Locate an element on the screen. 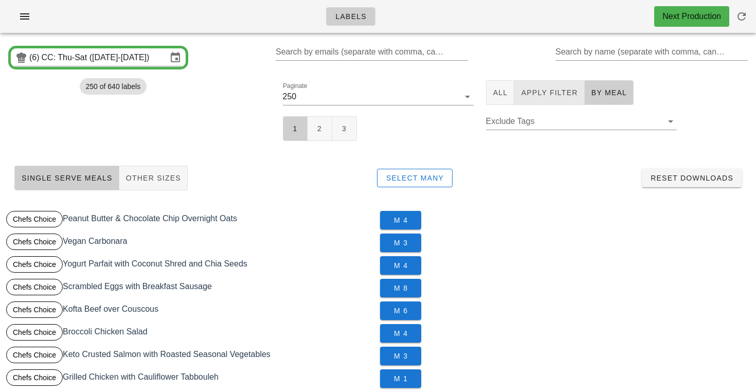  button: Select Many is located at coordinates (415, 178).